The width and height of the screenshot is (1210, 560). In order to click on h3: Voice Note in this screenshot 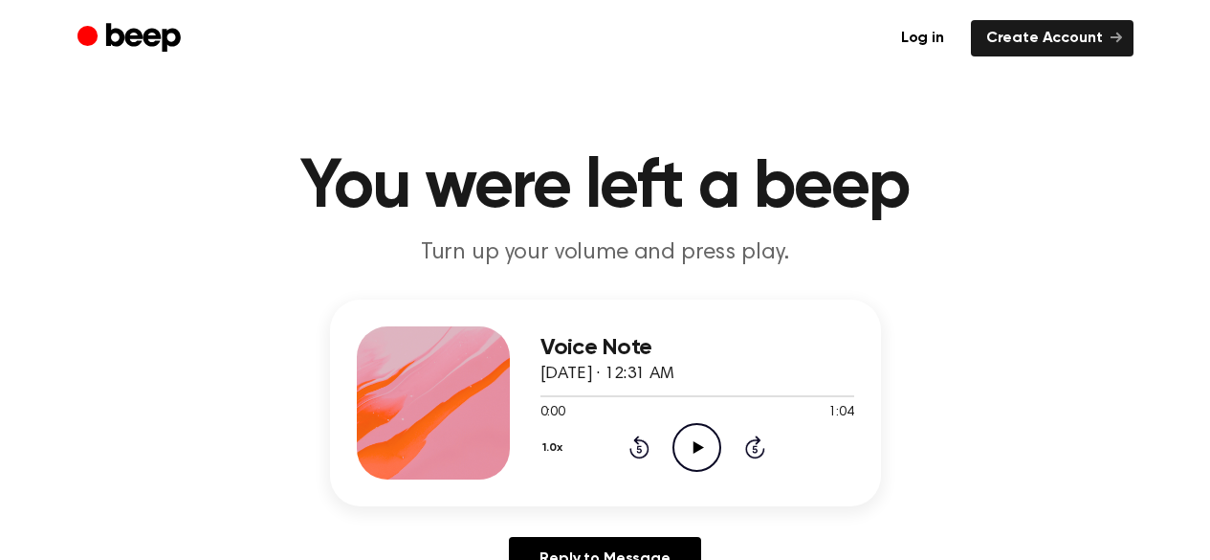, I will do `click(698, 347)`.